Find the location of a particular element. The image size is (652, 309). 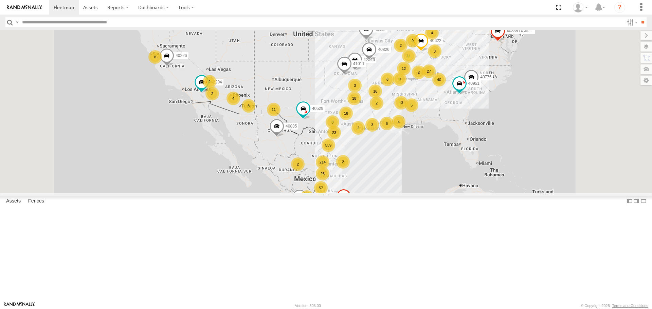

a: Terms and Conditions is located at coordinates (630, 306).